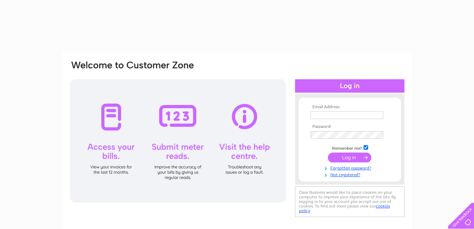  What do you see at coordinates (345, 209) in the screenshot?
I see `a: cookies policy` at bounding box center [345, 209].